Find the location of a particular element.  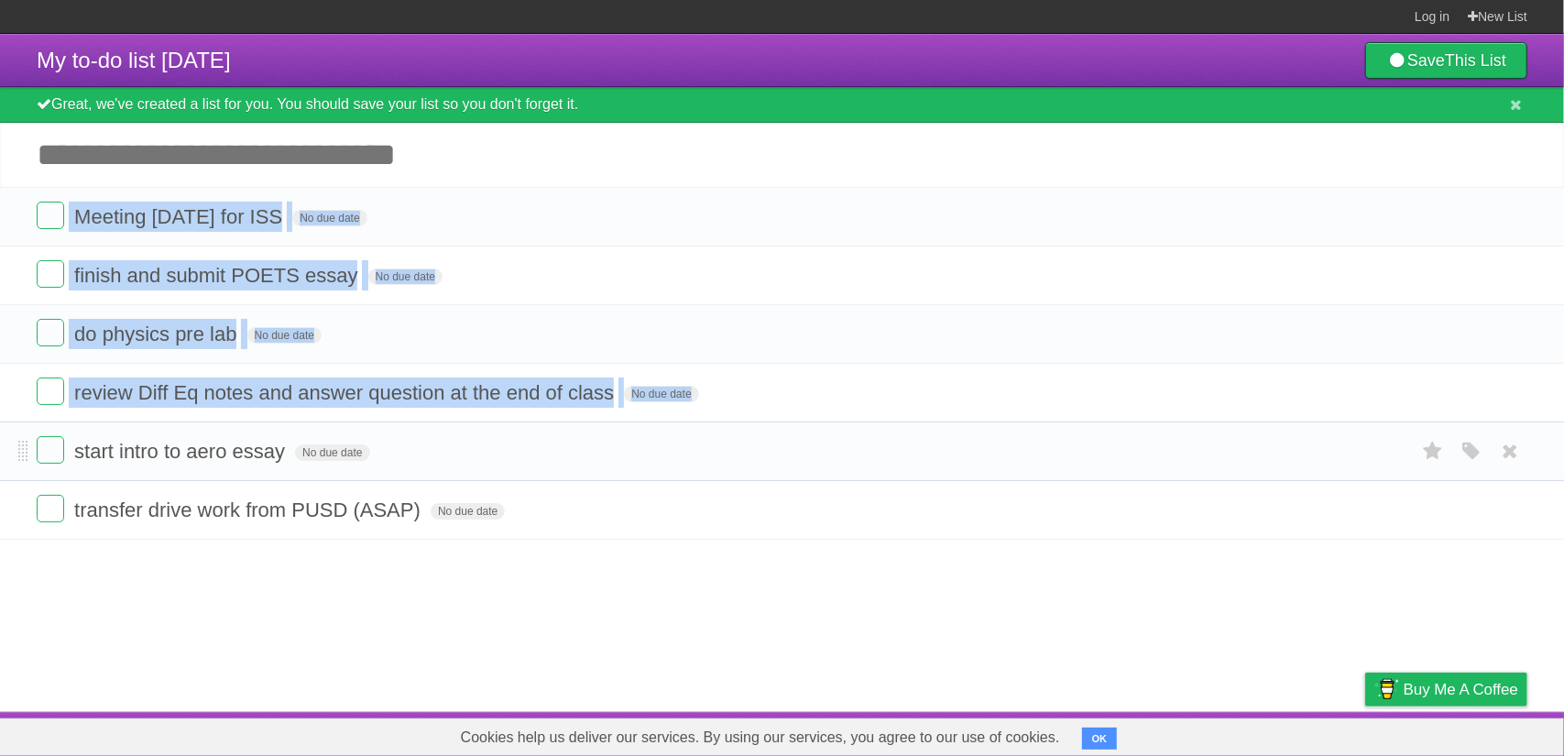

label: Star task is located at coordinates (1433, 451).